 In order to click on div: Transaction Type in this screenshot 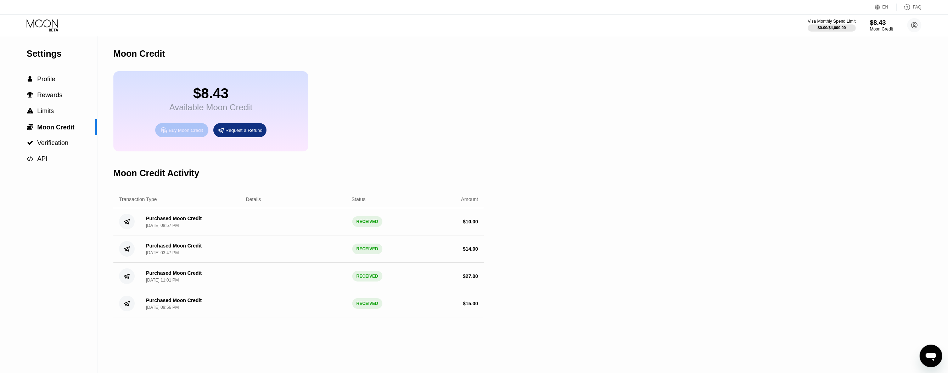, I will do `click(138, 199)`.